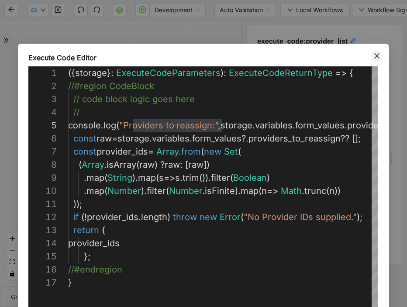 Image resolution: width=407 pixels, height=307 pixels. Describe the element at coordinates (42, 73) in the screenshot. I see `div: 1` at that location.